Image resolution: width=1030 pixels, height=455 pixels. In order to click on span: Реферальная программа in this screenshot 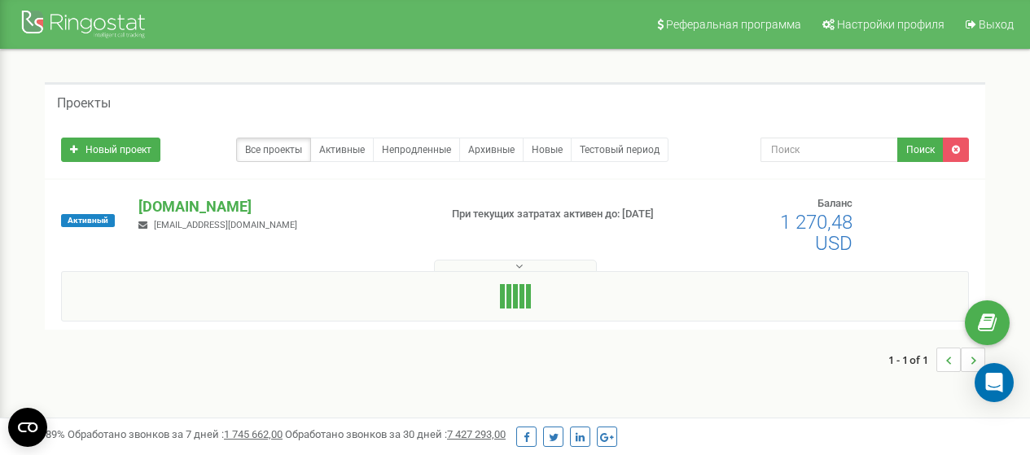, I will do `click(733, 24)`.